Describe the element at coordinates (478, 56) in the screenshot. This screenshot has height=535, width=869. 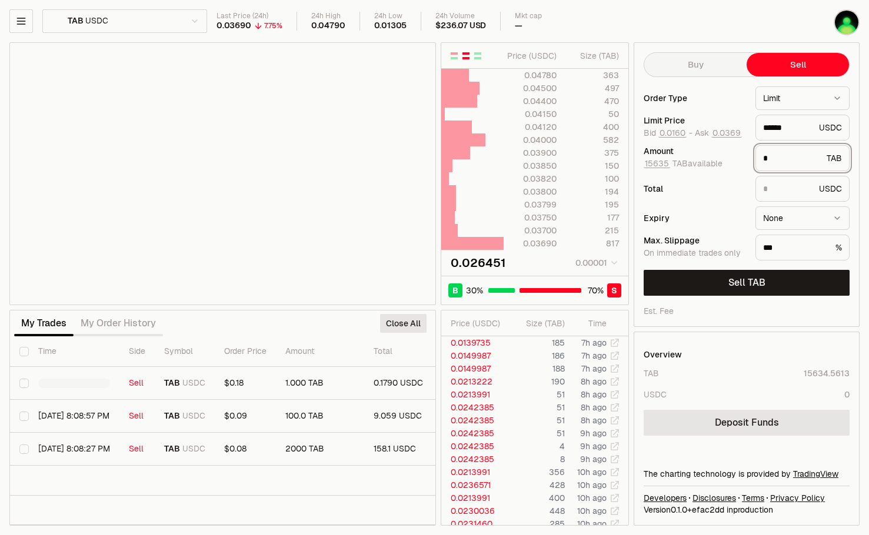
I see `button: Show Buy Orders Only` at that location.